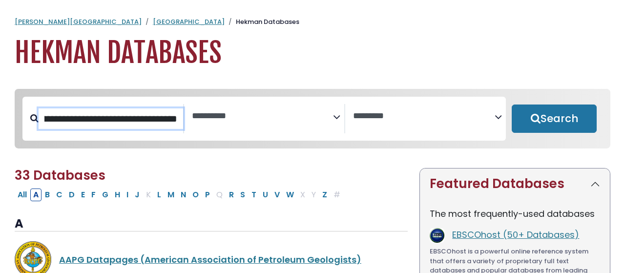  I want to click on button: Filter Results P, so click(208, 195).